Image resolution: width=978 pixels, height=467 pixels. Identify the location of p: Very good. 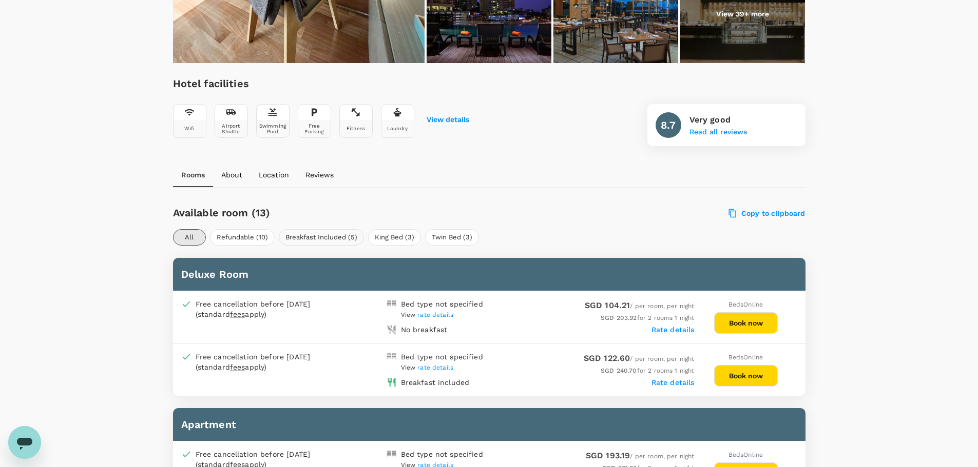
(718, 120).